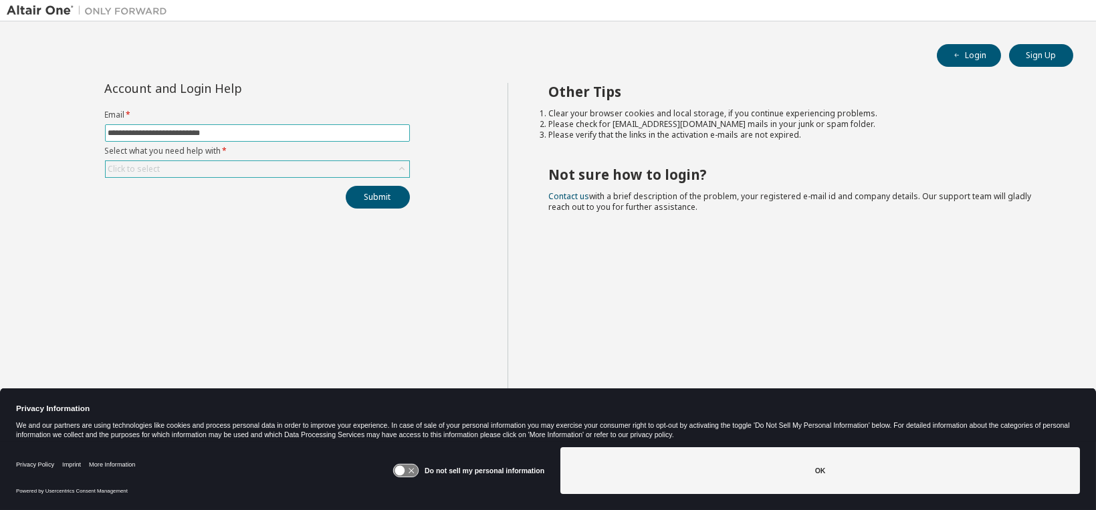 This screenshot has height=510, width=1096. I want to click on h2: Other Tips, so click(798, 92).